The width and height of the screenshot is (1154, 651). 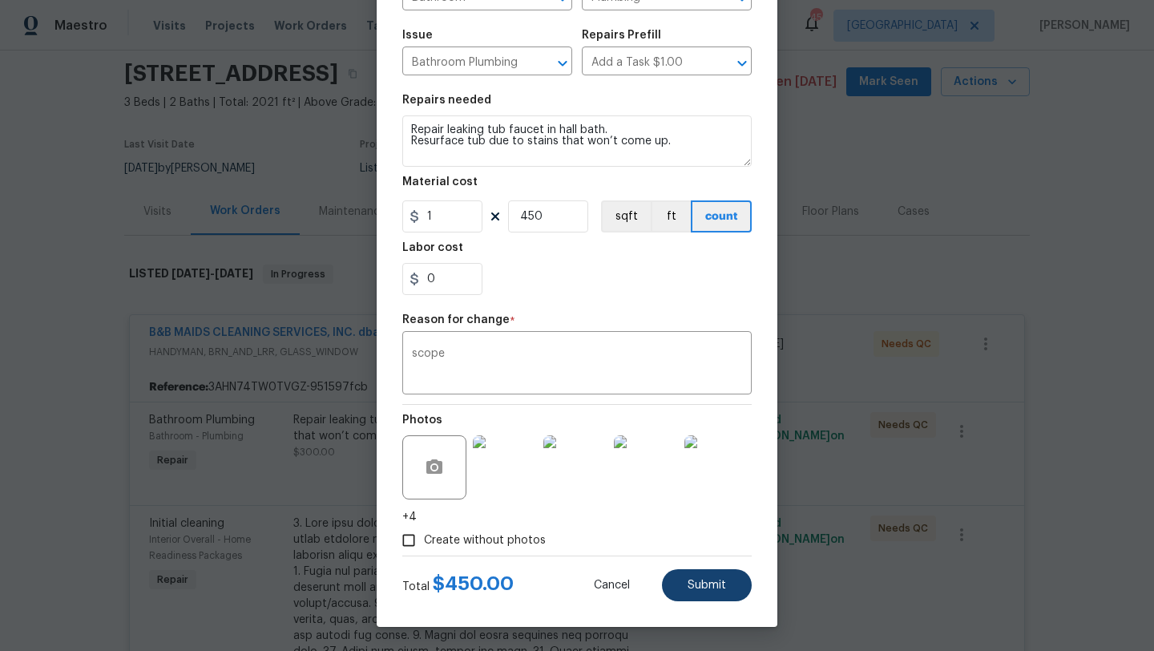 What do you see at coordinates (440, 182) in the screenshot?
I see `h5: Material cost` at bounding box center [440, 182].